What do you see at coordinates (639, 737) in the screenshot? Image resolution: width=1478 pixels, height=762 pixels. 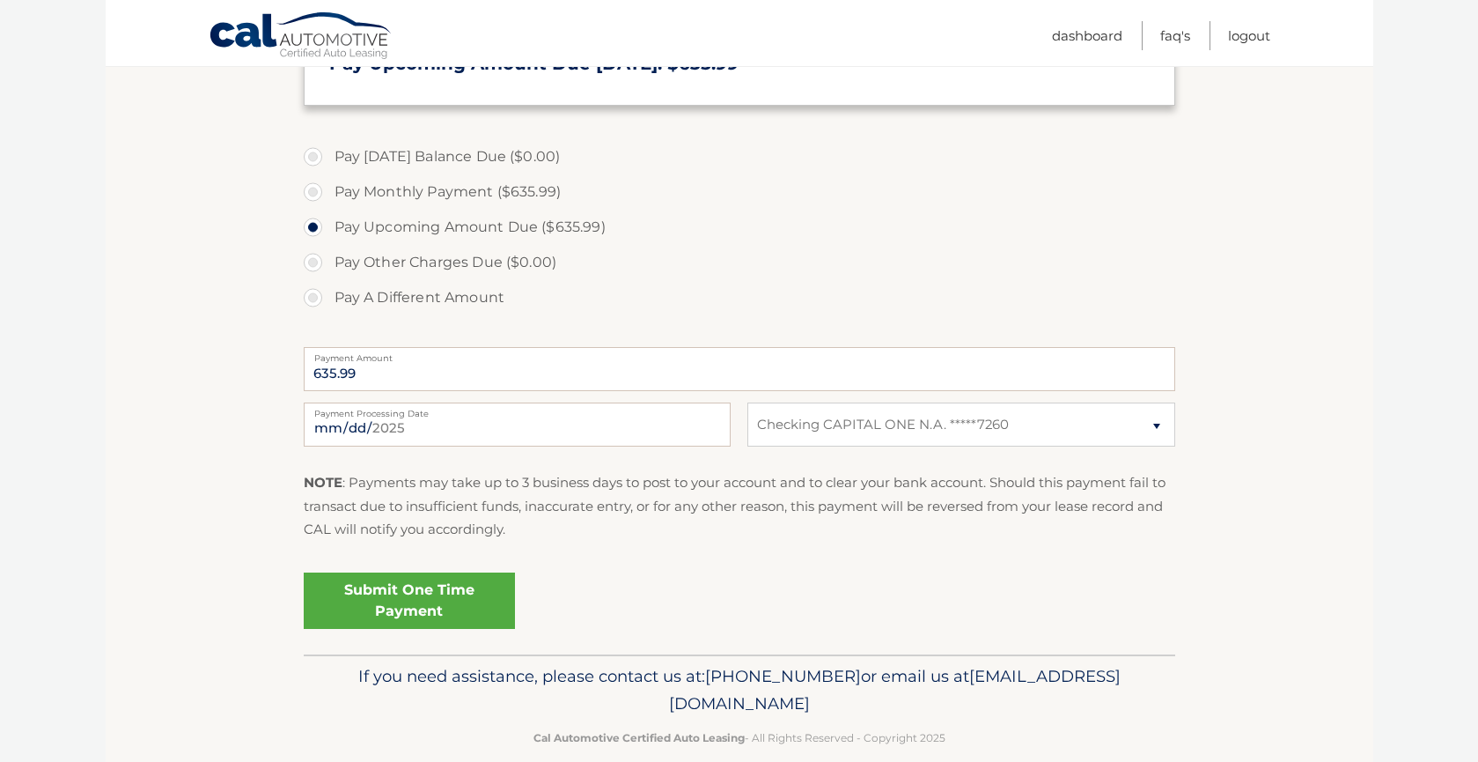 I see `strong: Cal Automotive Certified Auto Leasing` at bounding box center [639, 737].